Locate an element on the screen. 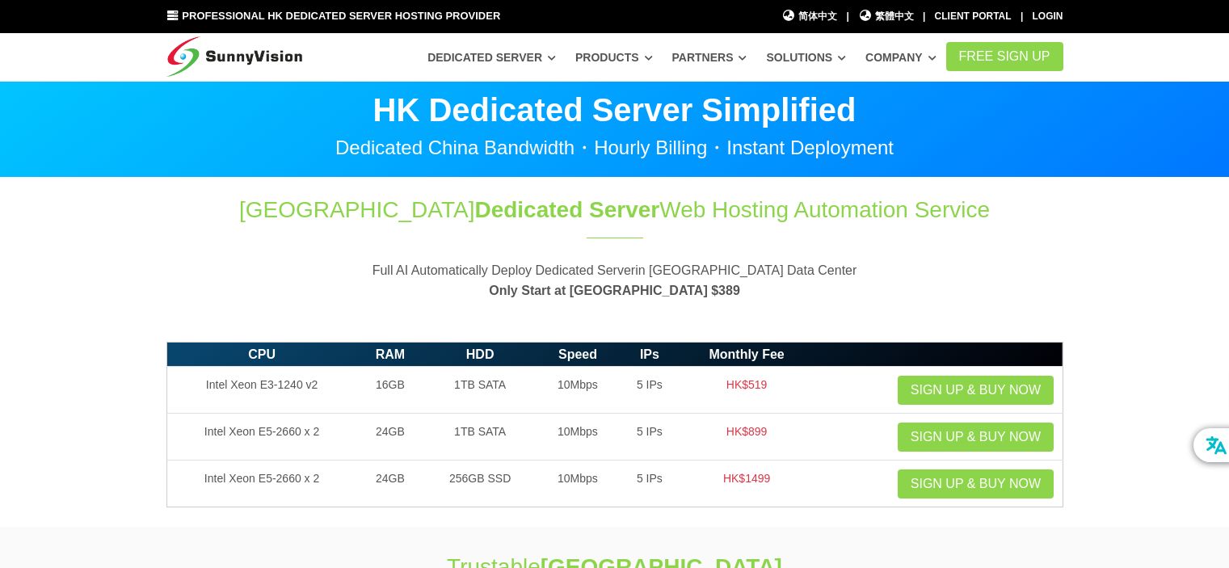 This screenshot has height=568, width=1229. span: Professional HK Dedicated Server Hosting Provider is located at coordinates (341, 15).